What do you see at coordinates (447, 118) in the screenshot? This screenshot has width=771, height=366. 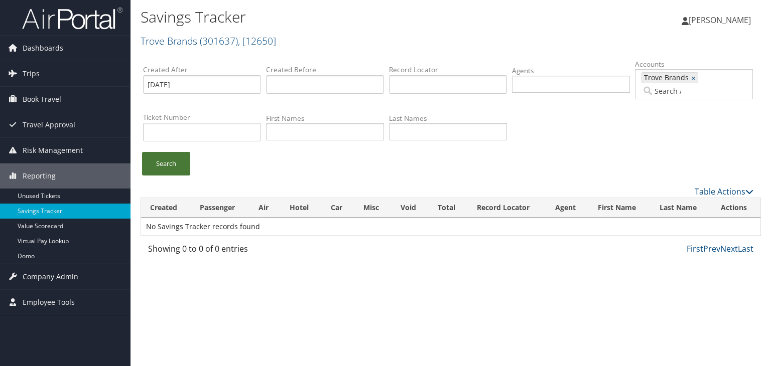 I see `label: Last Names` at bounding box center [447, 118].